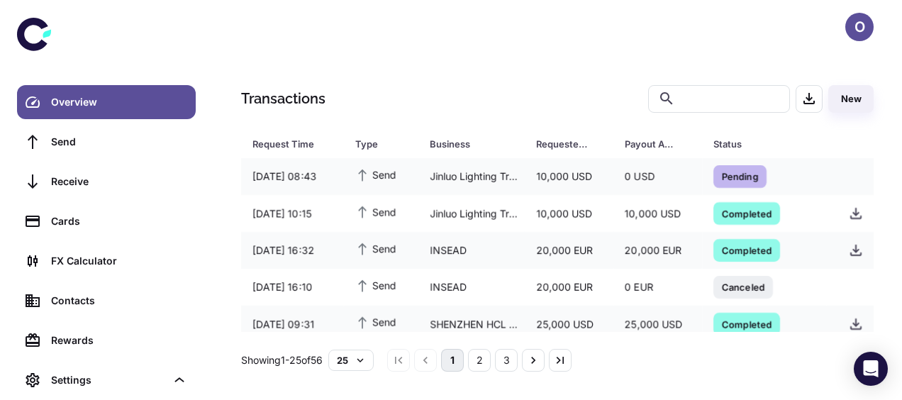 The height and width of the screenshot is (400, 902). Describe the element at coordinates (651, 144) in the screenshot. I see `div: Payout Amount` at that location.